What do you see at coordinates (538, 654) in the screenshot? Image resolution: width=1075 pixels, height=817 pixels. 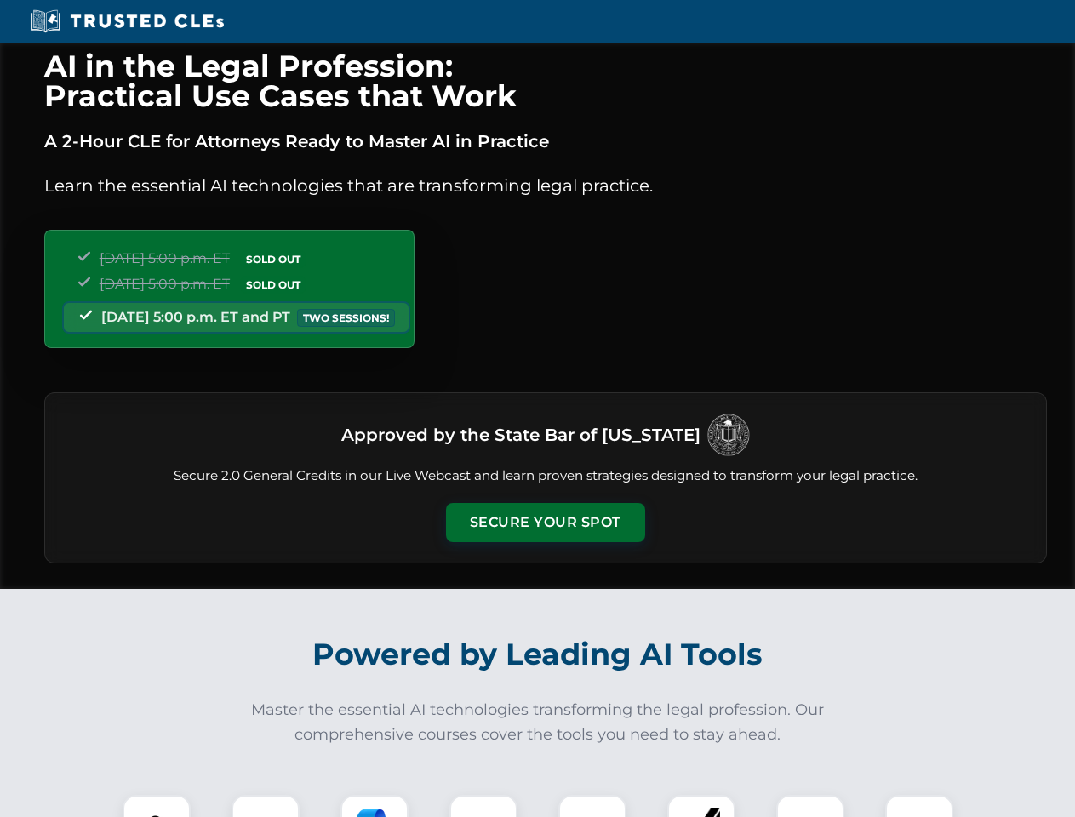 I see `h2: Powered by Leading AI Tools` at bounding box center [538, 654].